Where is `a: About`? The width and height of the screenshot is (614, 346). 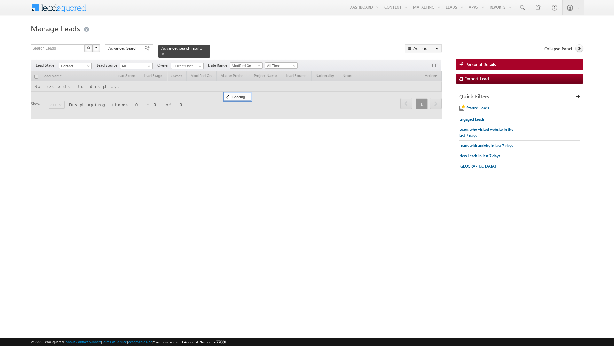 a: About is located at coordinates (70, 342).